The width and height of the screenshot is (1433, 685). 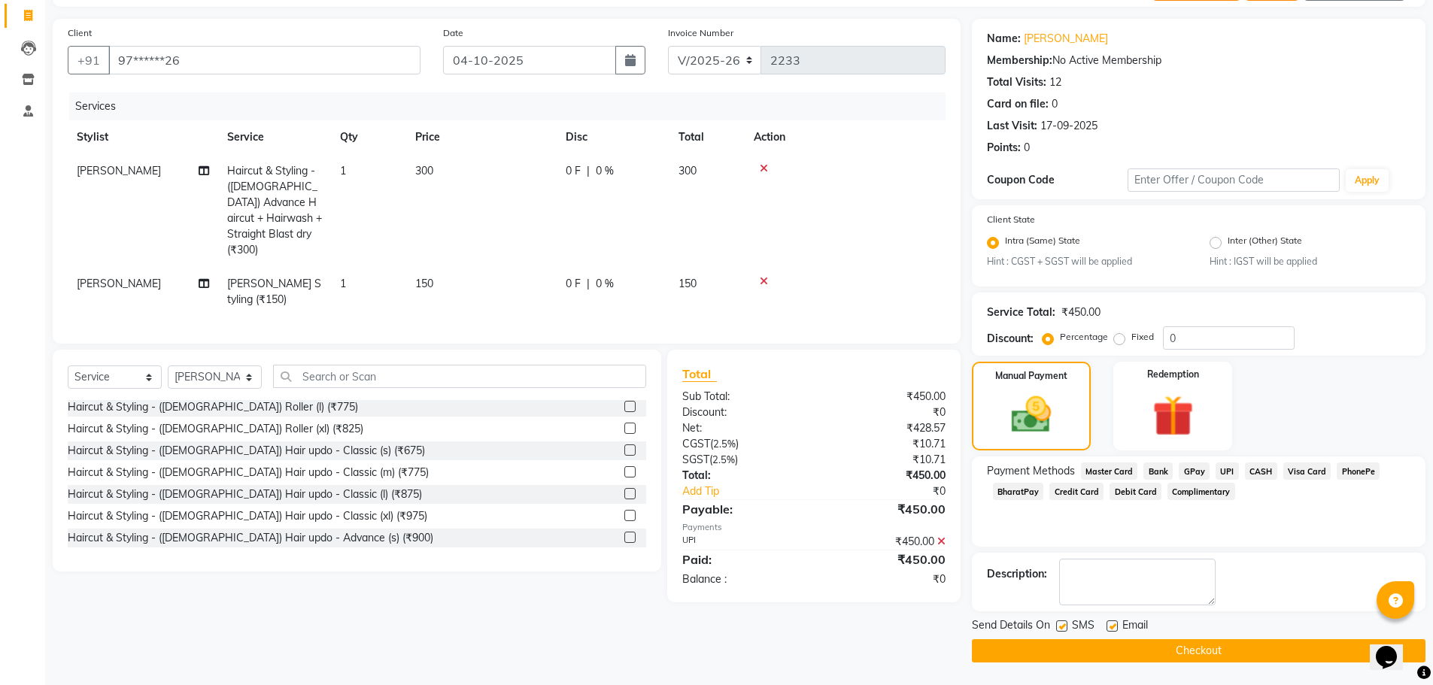 What do you see at coordinates (1260, 471) in the screenshot?
I see `span: CASH` at bounding box center [1260, 471].